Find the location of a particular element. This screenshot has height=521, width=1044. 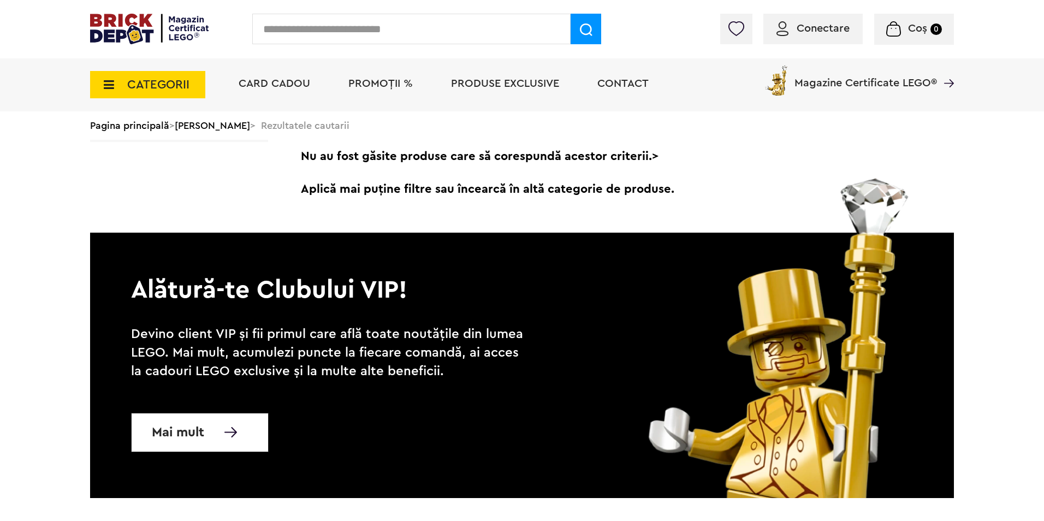

span: Contact is located at coordinates (623, 84).